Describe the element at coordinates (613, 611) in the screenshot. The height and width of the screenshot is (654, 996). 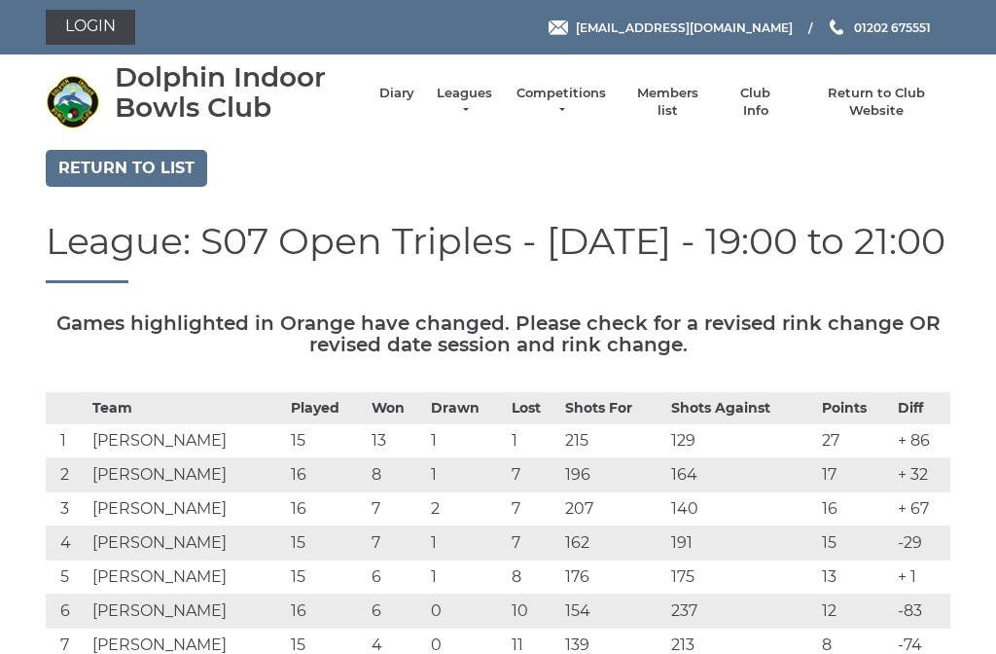
I see `td: 154` at that location.